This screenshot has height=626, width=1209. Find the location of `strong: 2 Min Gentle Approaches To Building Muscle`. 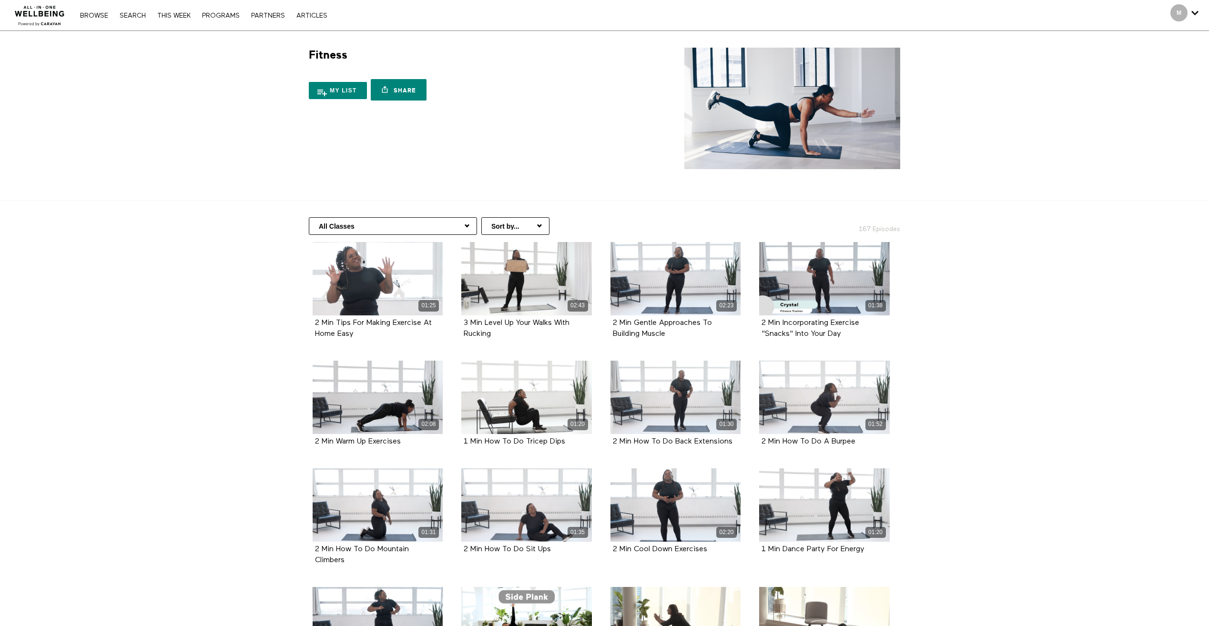

strong: 2 Min Gentle Approaches To Building Muscle is located at coordinates (662, 328).